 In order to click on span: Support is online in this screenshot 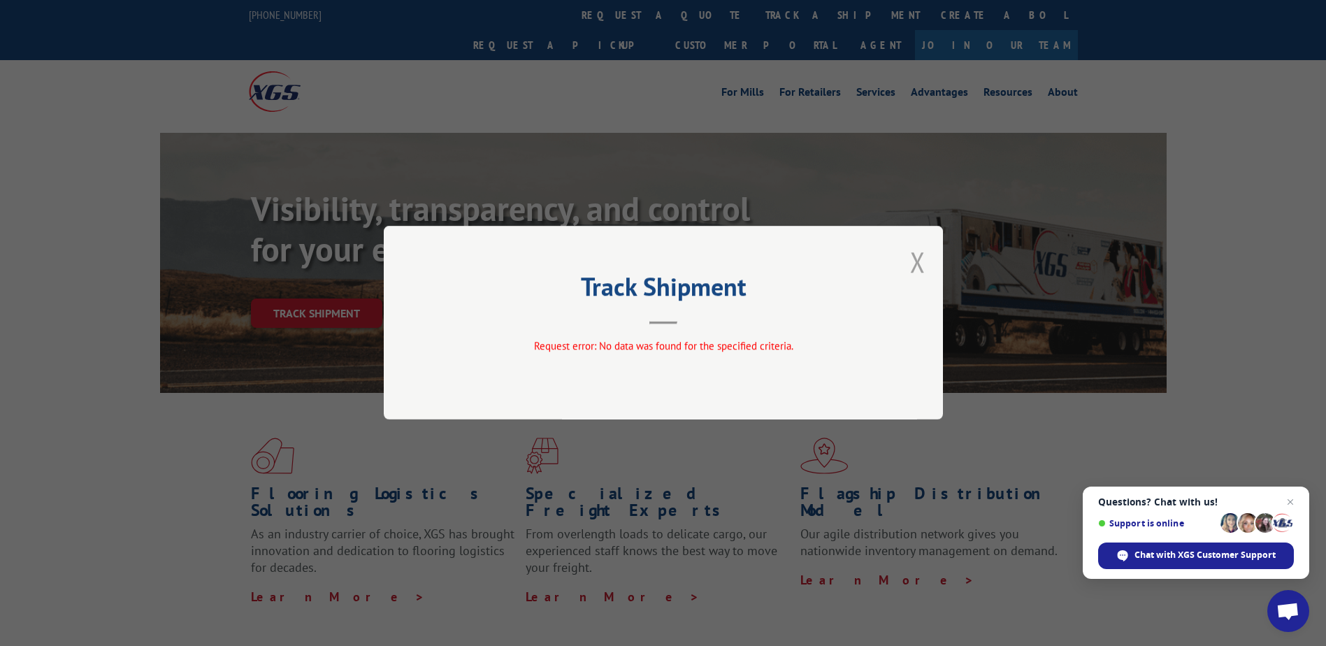, I will do `click(1157, 523)`.